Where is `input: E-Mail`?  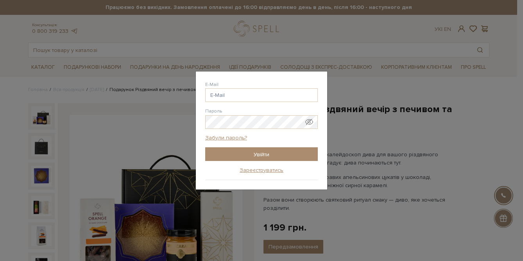 input: E-Mail is located at coordinates (262, 95).